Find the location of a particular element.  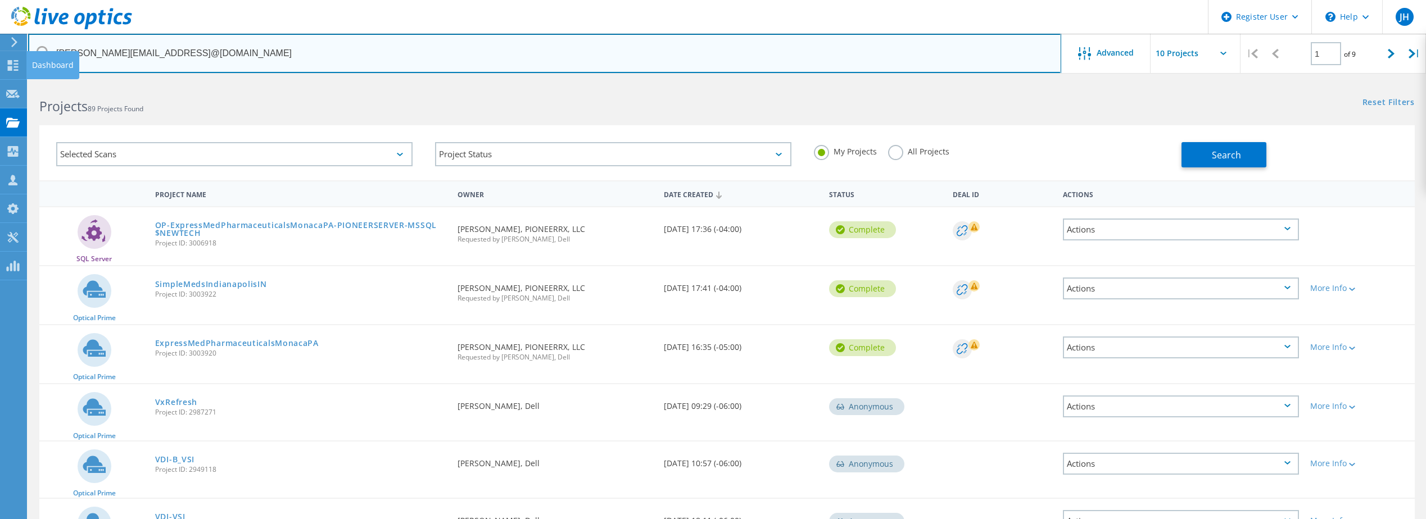

span: 89 Projects Found is located at coordinates (115, 108).